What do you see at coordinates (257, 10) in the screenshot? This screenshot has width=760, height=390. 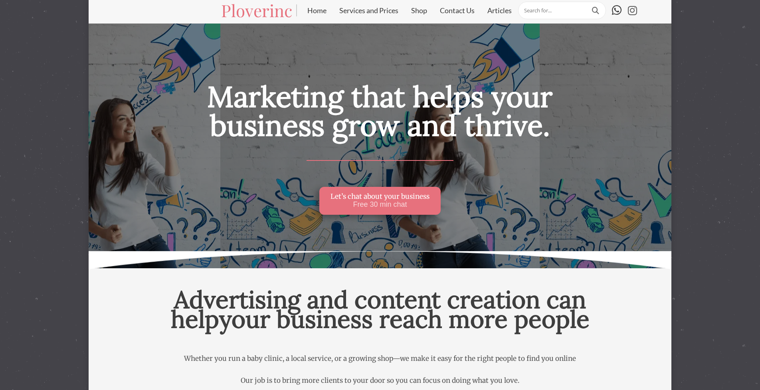 I see `a: Ploverinc` at bounding box center [257, 10].